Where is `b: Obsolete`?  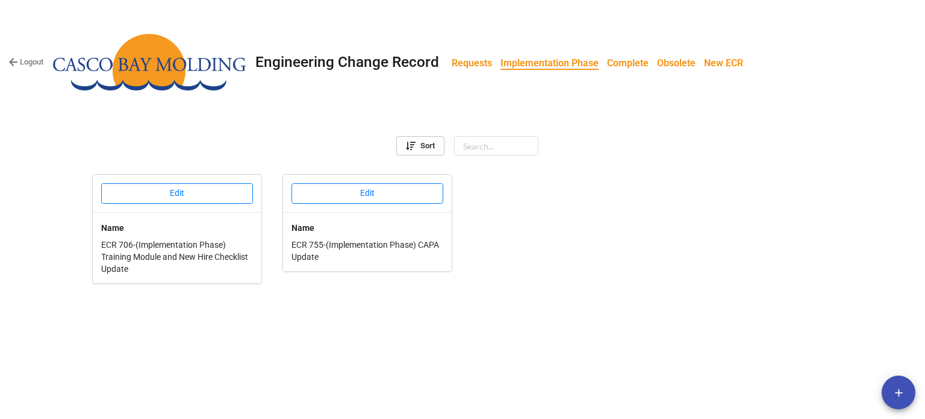
b: Obsolete is located at coordinates (676, 63).